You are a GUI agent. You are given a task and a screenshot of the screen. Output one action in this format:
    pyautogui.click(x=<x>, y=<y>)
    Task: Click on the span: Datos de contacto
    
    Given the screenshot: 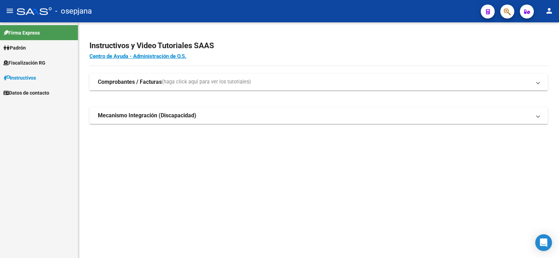 What is the action you would take?
    pyautogui.click(x=26, y=93)
    